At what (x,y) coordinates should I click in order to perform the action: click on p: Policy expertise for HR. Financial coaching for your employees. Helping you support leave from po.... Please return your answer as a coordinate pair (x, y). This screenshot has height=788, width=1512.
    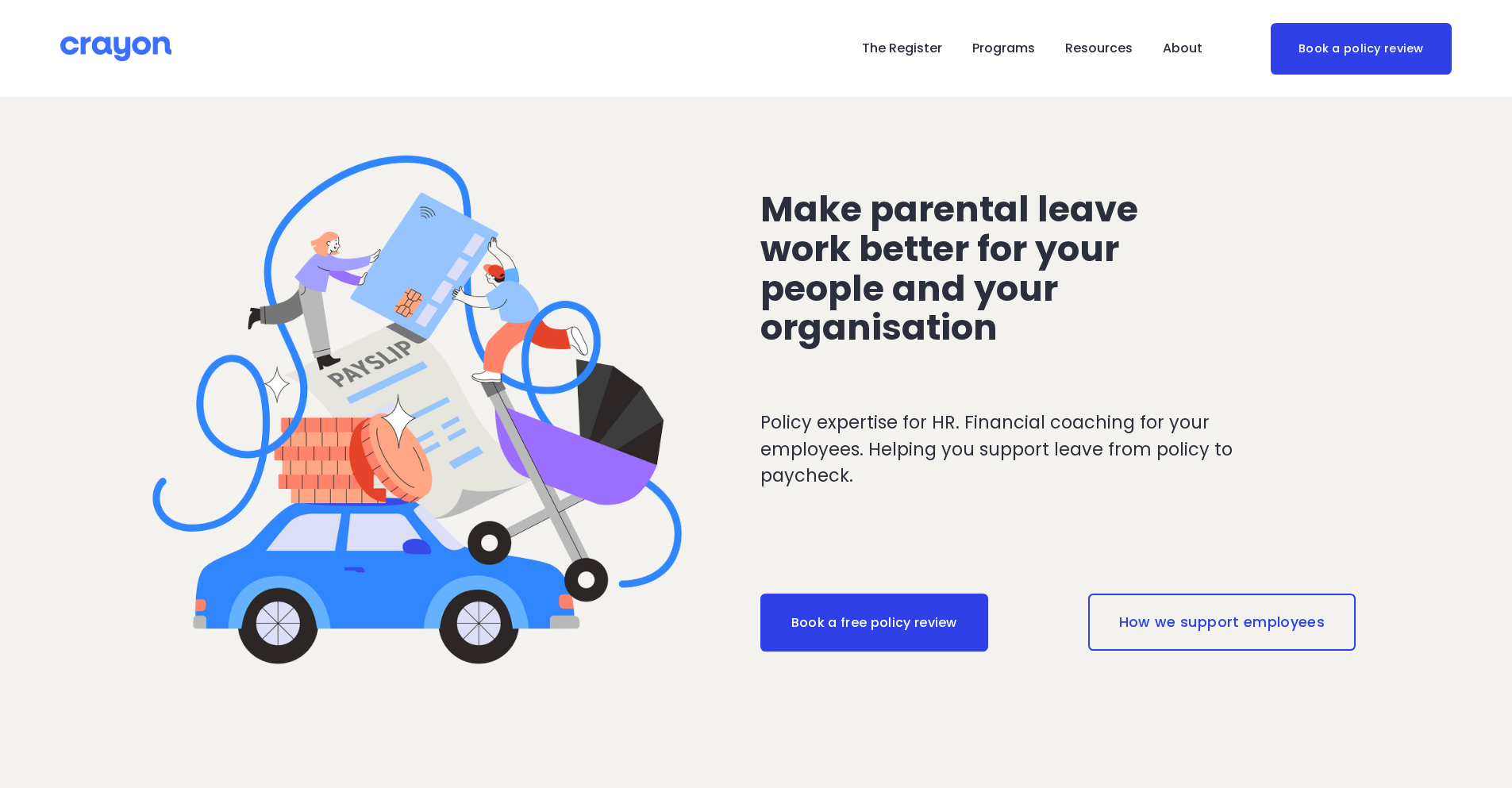
    Looking at the image, I should click on (1028, 449).